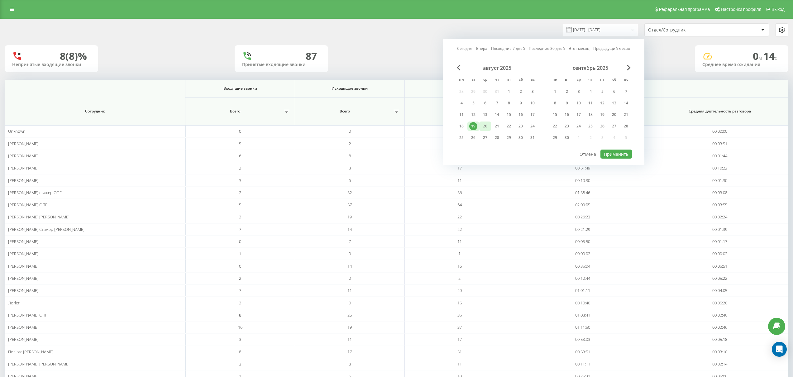  What do you see at coordinates (521, 92) in the screenshot?
I see `div: 2` at bounding box center [521, 92].